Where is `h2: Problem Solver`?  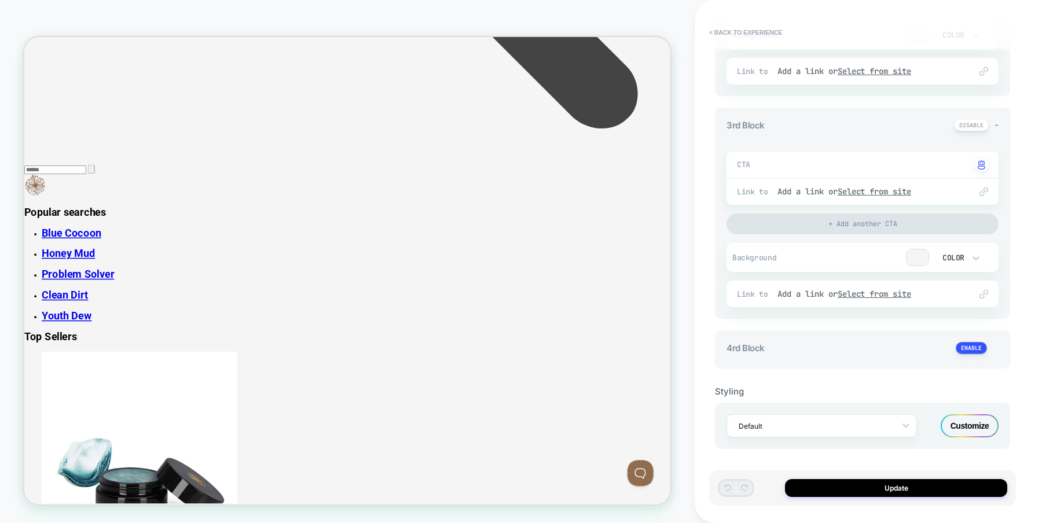 h2: Problem Solver is located at coordinates (442, 317).